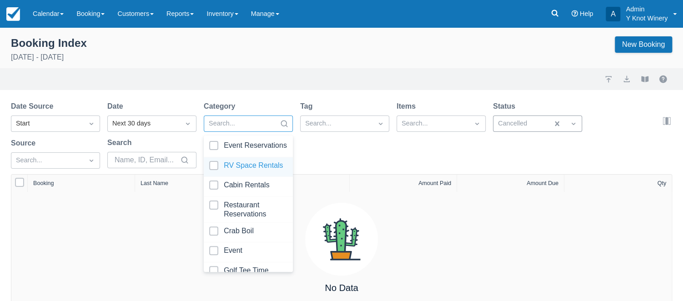 This screenshot has height=301, width=683. I want to click on h4: No Data, so click(341, 288).